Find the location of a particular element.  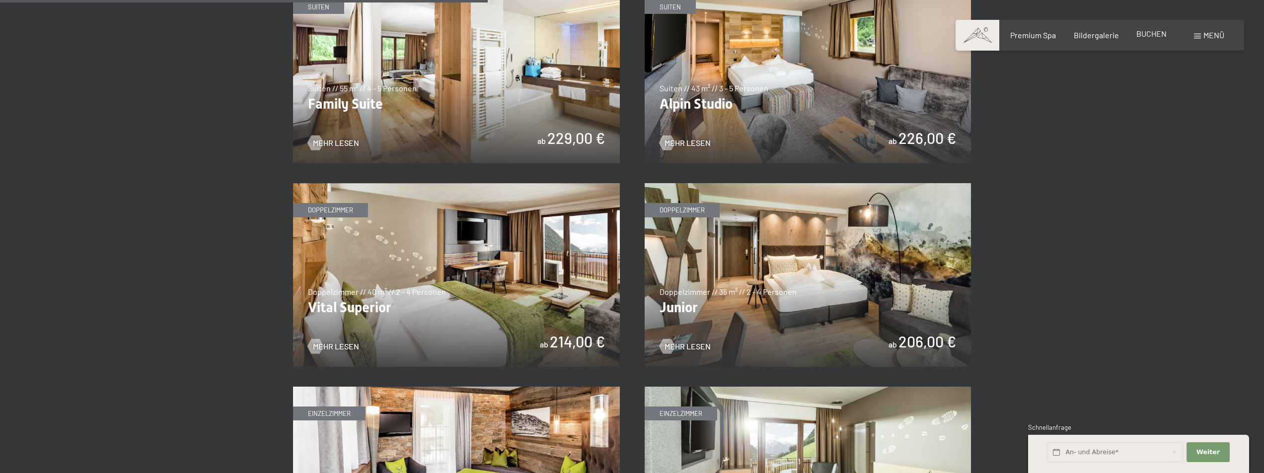

img: Junior is located at coordinates (808, 275).